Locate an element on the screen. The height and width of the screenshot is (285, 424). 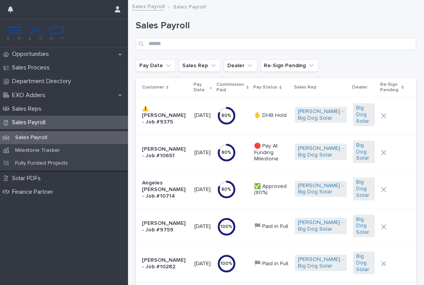
input: Search is located at coordinates (276, 44).